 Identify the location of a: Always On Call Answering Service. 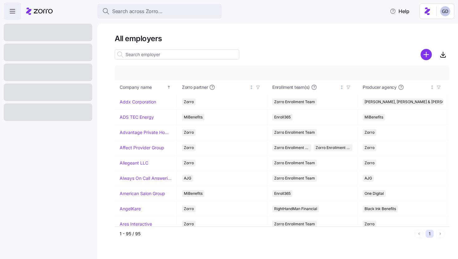
(145, 178).